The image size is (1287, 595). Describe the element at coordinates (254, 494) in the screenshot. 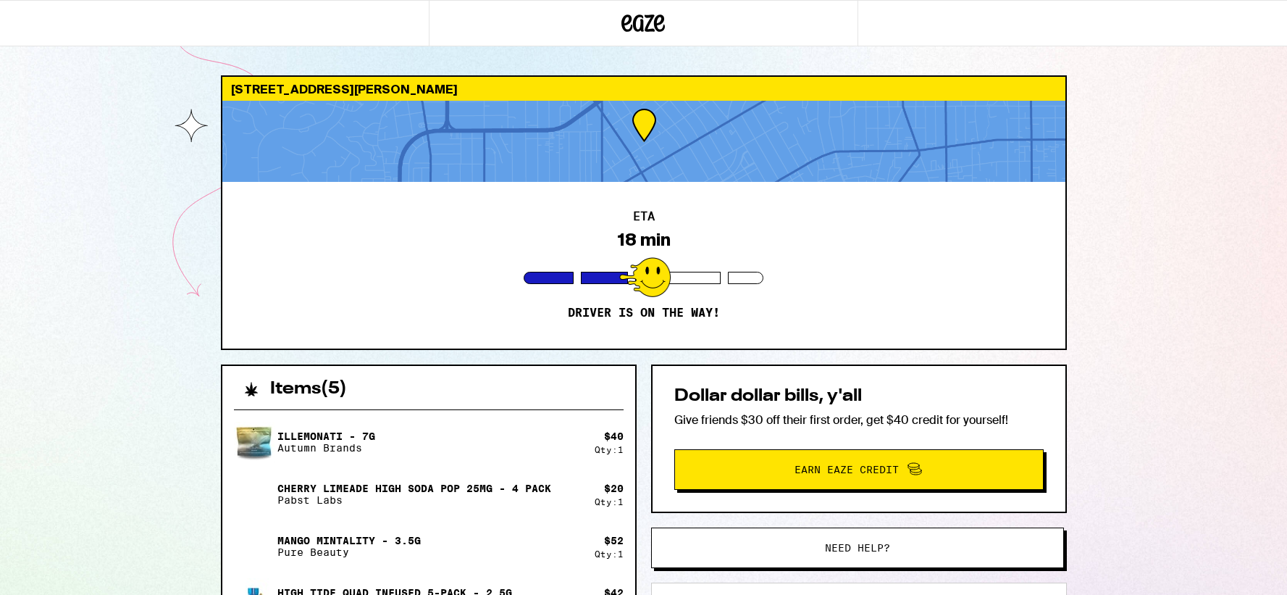

I see `img: Cherry Limeade High Soda Pop 25mg - 4 Pack` at that location.